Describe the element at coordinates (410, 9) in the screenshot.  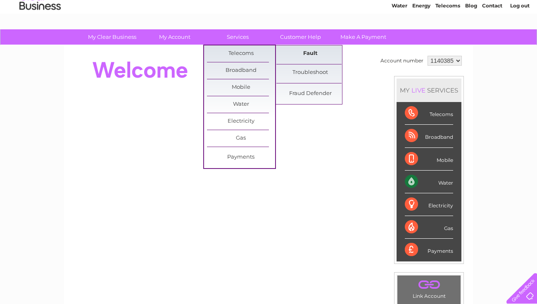
I see `a: 0333 014 3131` at that location.